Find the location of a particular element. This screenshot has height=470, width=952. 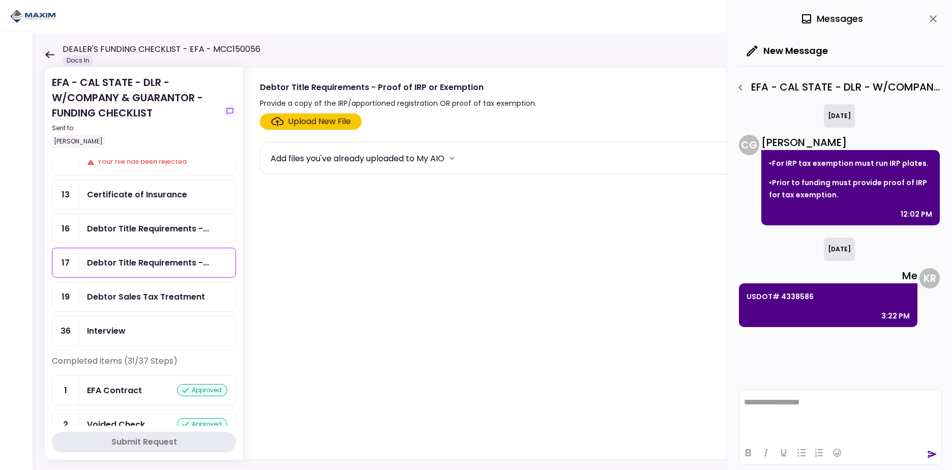

div: C G is located at coordinates (749, 145).